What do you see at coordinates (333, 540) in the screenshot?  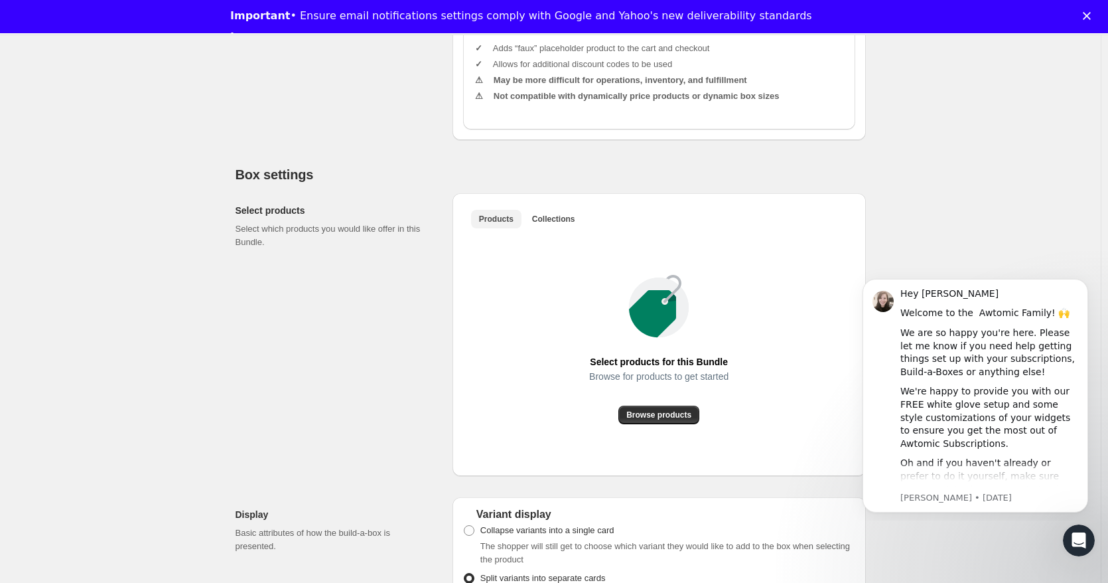 I see `p: Basic attributes of how the build-a-box is presented.` at bounding box center [333, 540].